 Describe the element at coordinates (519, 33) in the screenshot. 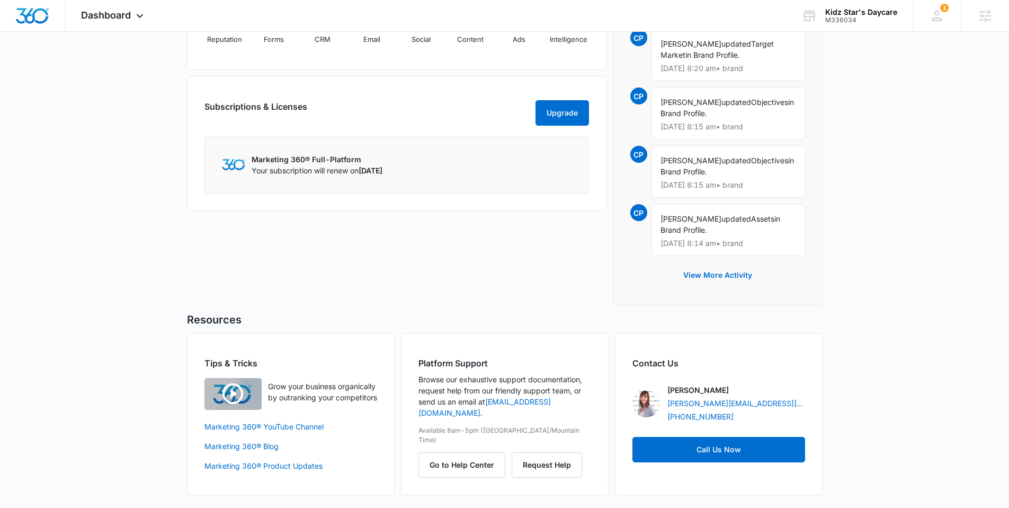

I see `a: Ads` at that location.